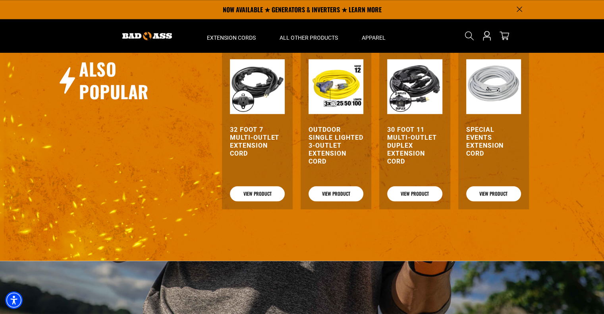 The height and width of the screenshot is (314, 604). What do you see at coordinates (374, 36) in the screenshot?
I see `summary: Apparel` at bounding box center [374, 36].